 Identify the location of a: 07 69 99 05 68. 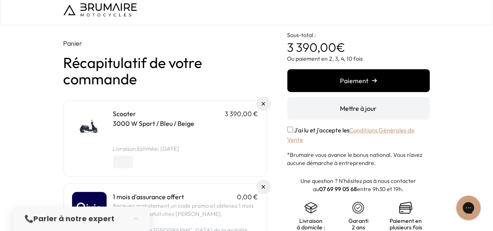
(339, 189).